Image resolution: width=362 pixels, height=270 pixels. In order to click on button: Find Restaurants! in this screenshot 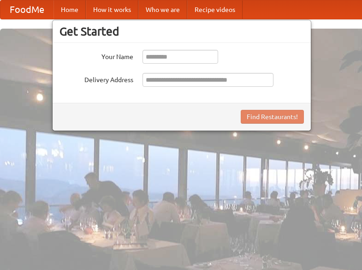, I will do `click(272, 117)`.